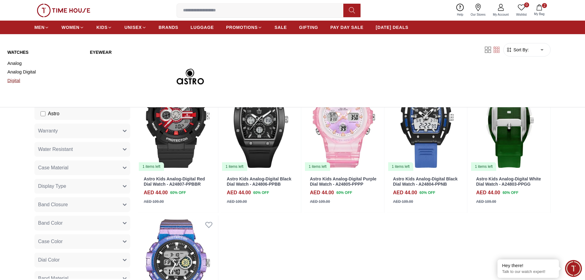 Image resolution: width=585 pixels, height=280 pixels. I want to click on a: Astro Kids Analog-Digital Red Dial Watch - A24807-PPBBR, so click(174, 181).